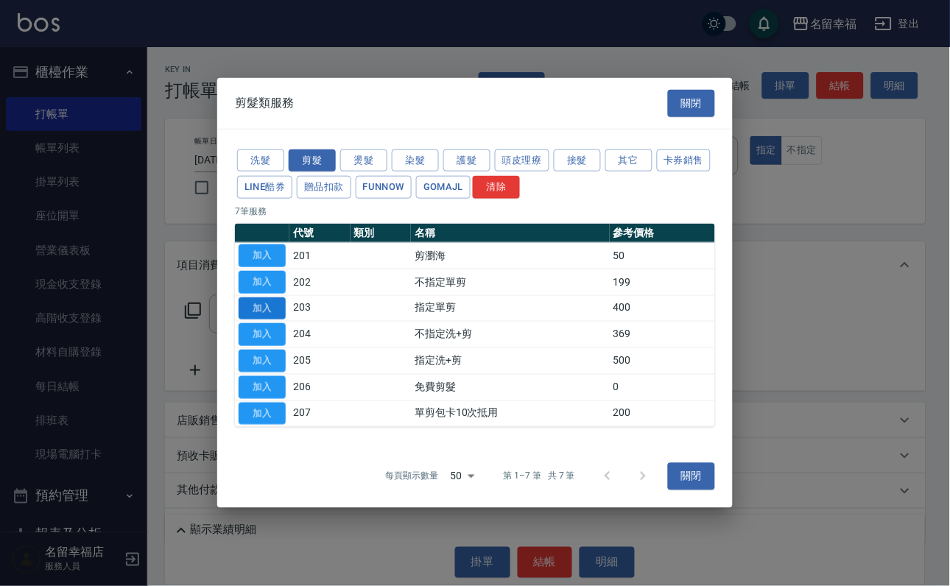 This screenshot has width=950, height=586. Describe the element at coordinates (662, 335) in the screenshot. I see `td: 369` at that location.